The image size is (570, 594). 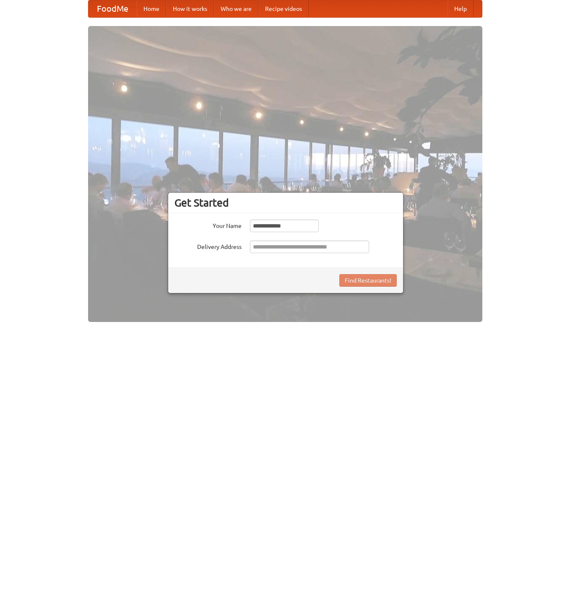 I want to click on label: Your Name, so click(x=208, y=225).